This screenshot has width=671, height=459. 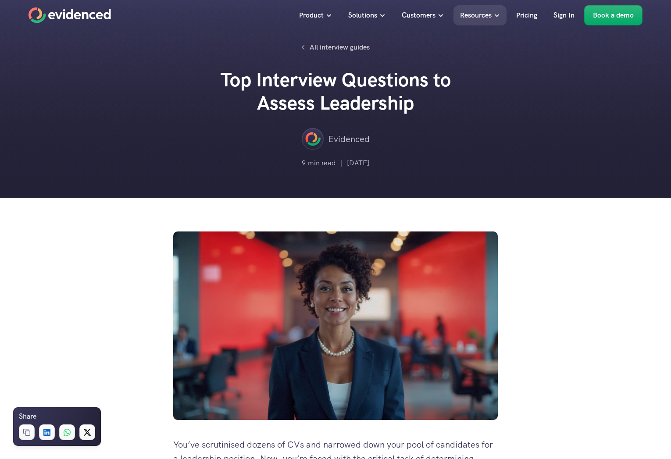 I want to click on p: Sign In, so click(x=564, y=15).